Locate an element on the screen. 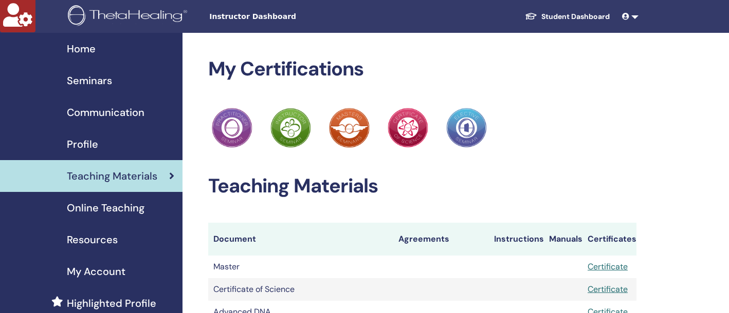  img: logo.png is located at coordinates (129, 16).